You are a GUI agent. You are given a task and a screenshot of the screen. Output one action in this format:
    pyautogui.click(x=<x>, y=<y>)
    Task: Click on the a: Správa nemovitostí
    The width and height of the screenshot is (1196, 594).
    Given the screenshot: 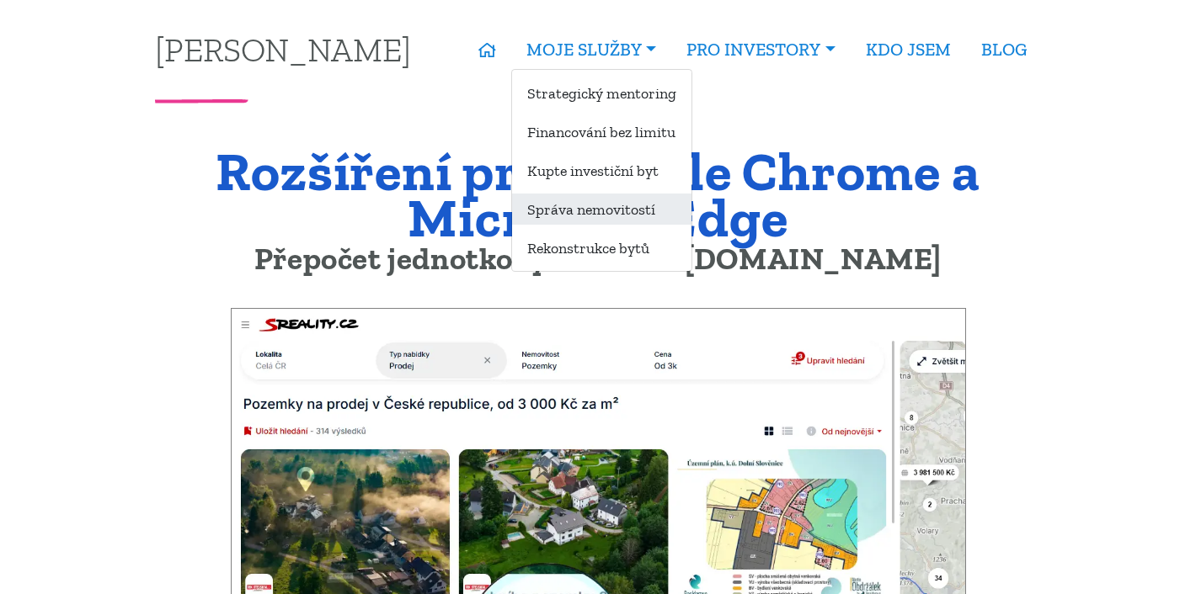 What is the action you would take?
    pyautogui.click(x=601, y=209)
    